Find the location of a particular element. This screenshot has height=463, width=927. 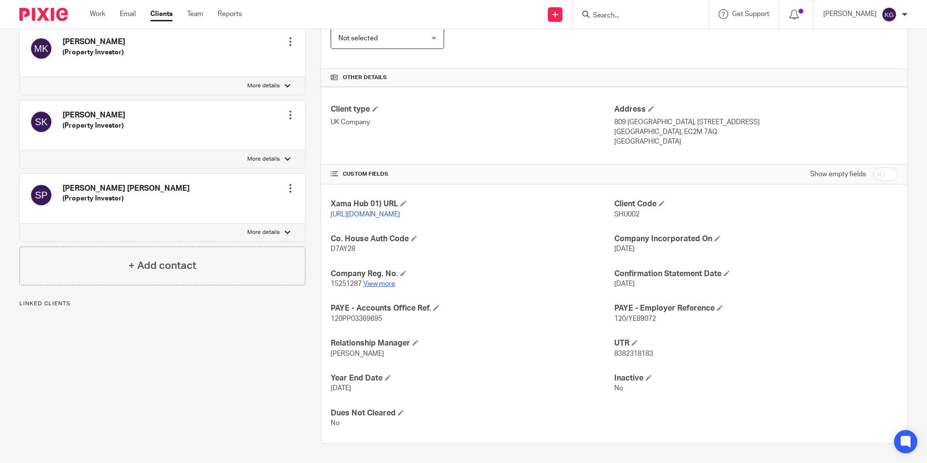

img: Pixie is located at coordinates (44, 14).